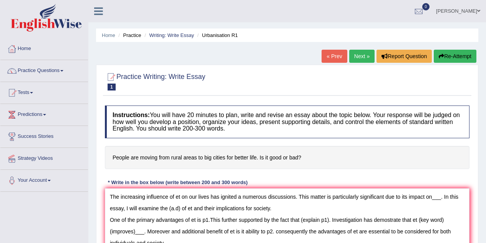  Describe the element at coordinates (426, 7) in the screenshot. I see `span: 0` at that location.